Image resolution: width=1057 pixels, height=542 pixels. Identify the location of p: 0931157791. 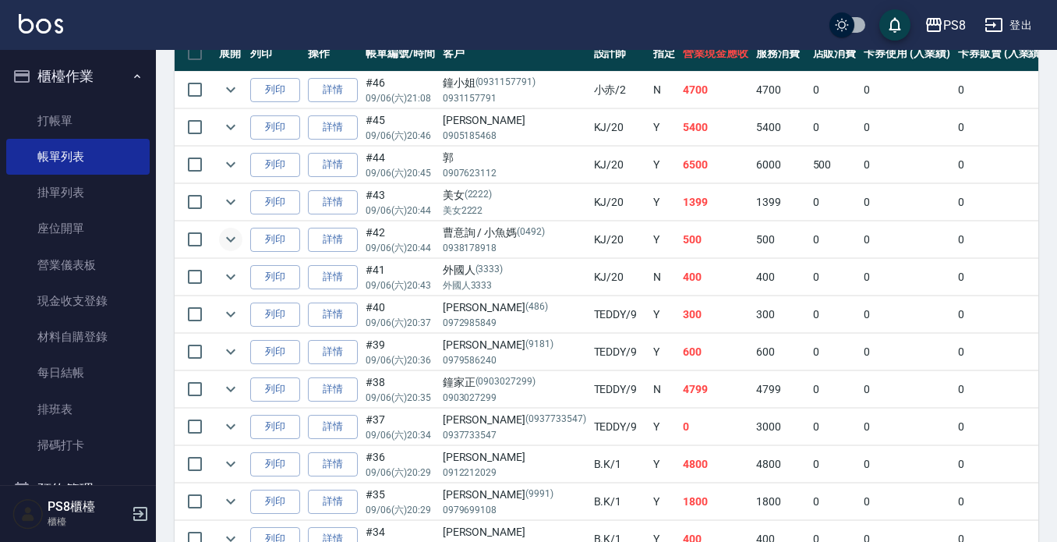
(515, 98).